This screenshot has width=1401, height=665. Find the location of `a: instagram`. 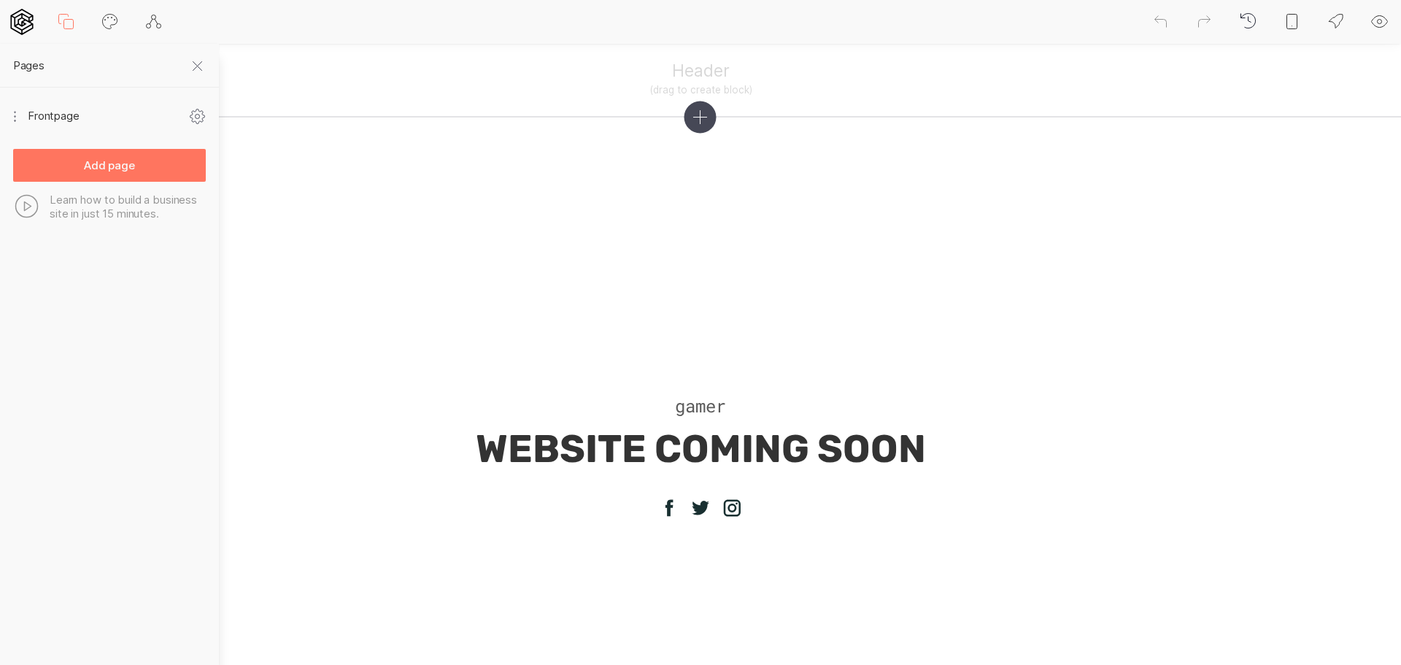

a: instagram is located at coordinates (732, 507).